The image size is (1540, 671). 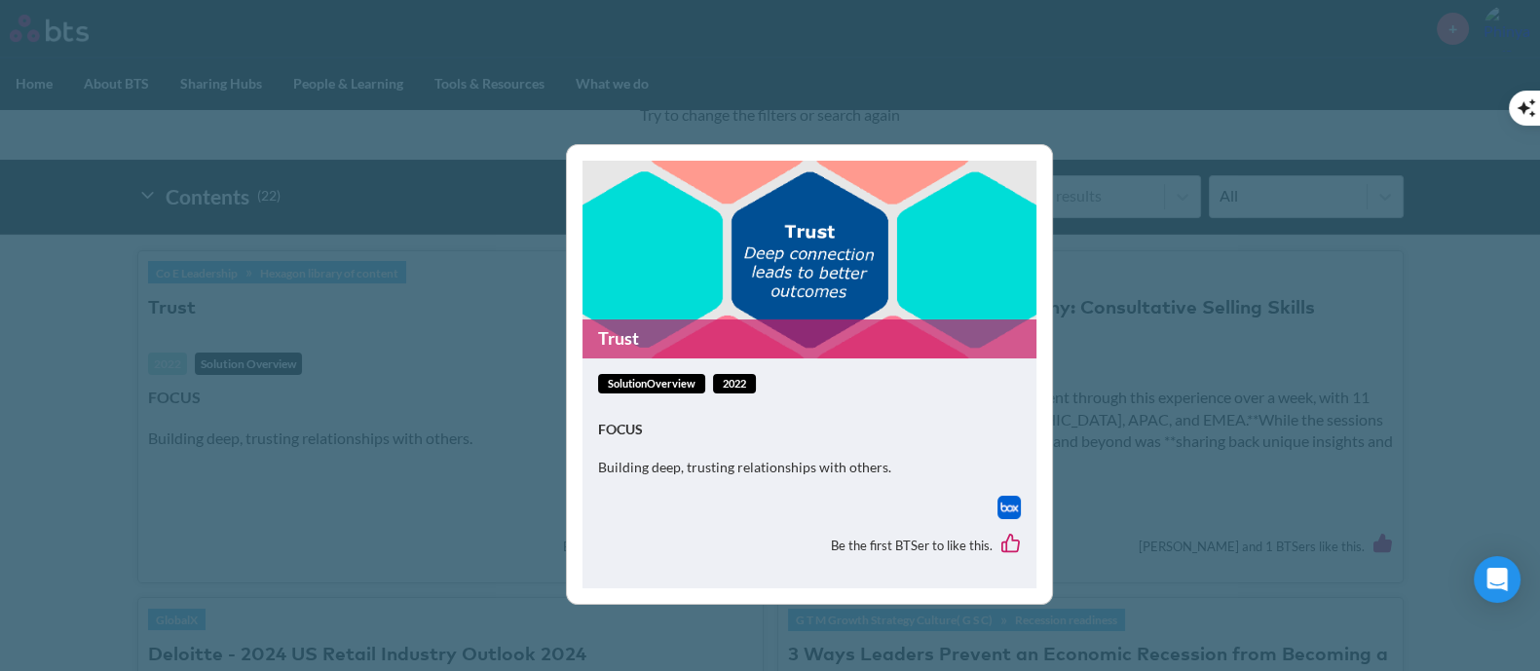 What do you see at coordinates (1009, 508) in the screenshot?
I see `a: Download file from Box` at bounding box center [1009, 508].